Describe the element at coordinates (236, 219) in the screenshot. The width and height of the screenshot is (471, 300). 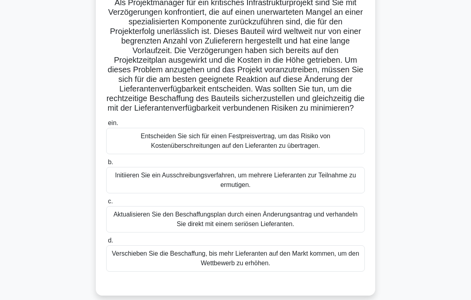
I see `div: Aktualisieren Sie den Beschaffungsplan durch einen Änderungsantrag und verhandeln Sie direkt mit ...` at that location.